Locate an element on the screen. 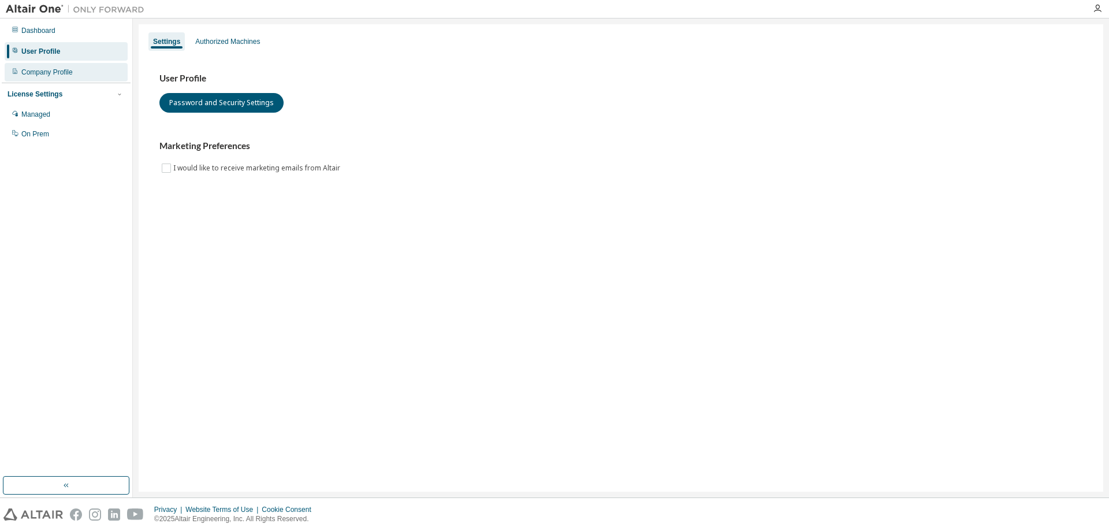  img: facebook.svg is located at coordinates (76, 514).